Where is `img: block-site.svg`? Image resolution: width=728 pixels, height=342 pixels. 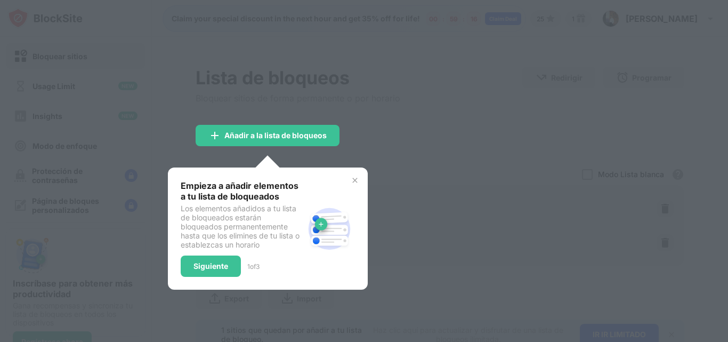 img: block-site.svg is located at coordinates (329, 229).